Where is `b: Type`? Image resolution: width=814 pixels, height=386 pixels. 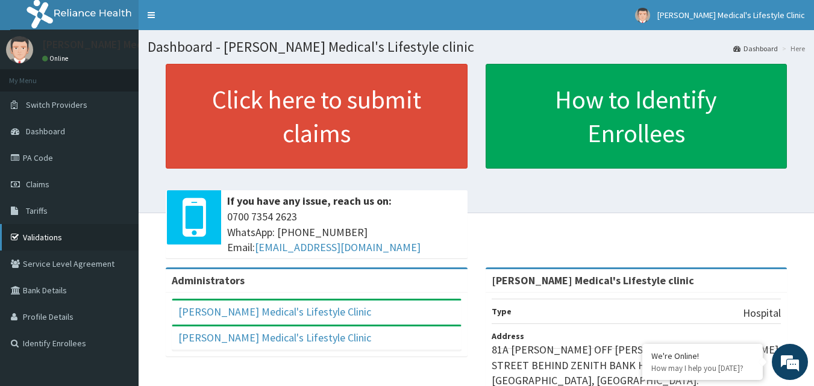
b: Type is located at coordinates (501, 312).